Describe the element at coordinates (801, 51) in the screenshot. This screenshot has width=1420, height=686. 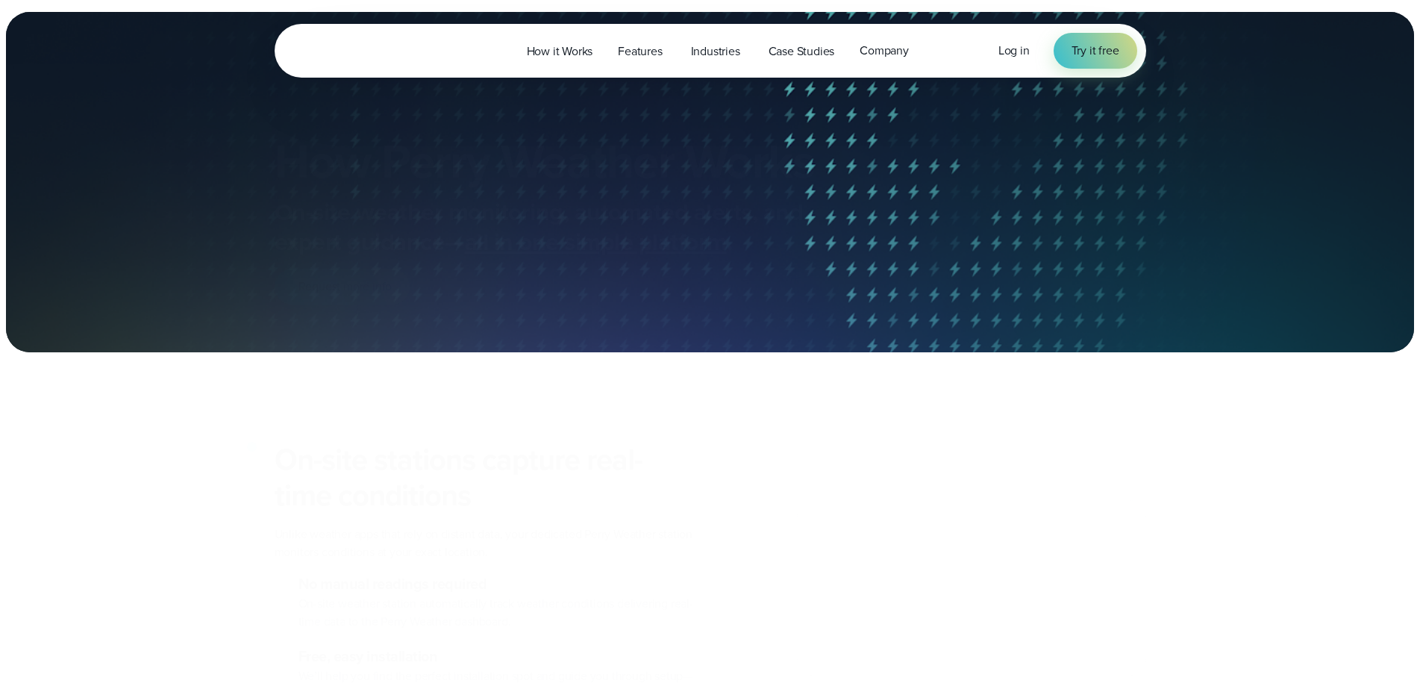
I see `a: Case Studies` at that location.